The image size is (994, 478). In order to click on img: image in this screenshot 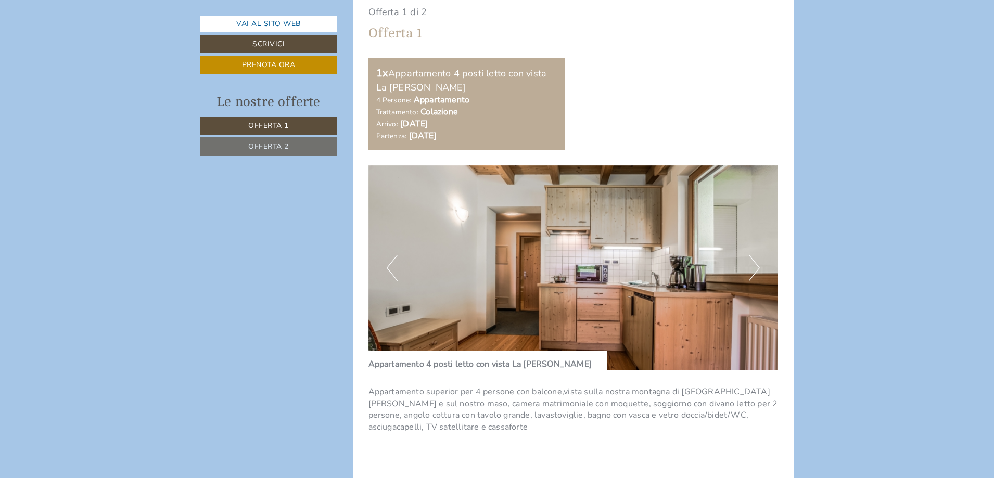, I will do `click(573, 268)`.